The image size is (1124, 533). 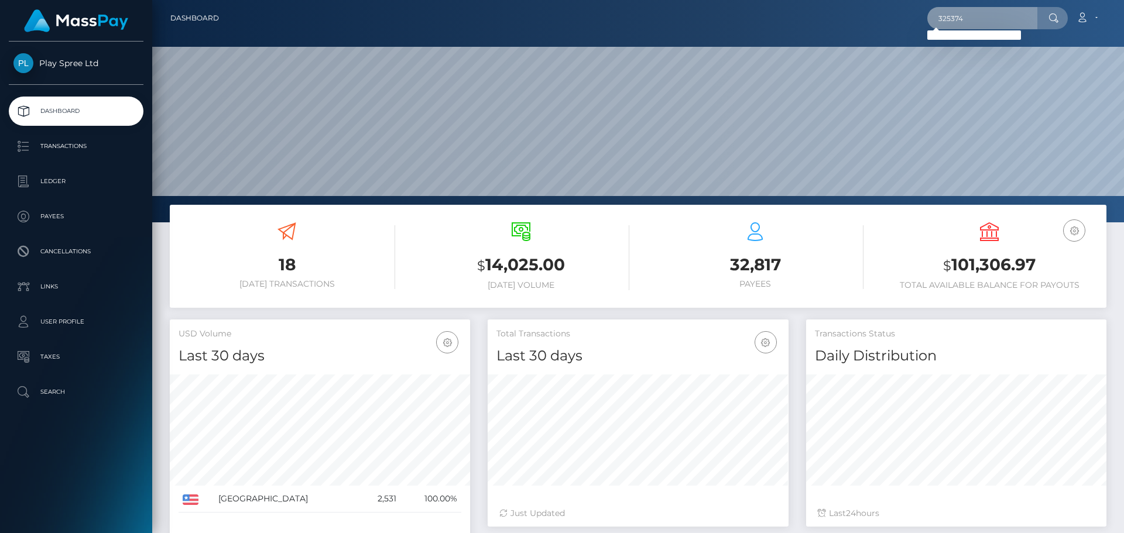 I want to click on a: Transactions, so click(x=76, y=146).